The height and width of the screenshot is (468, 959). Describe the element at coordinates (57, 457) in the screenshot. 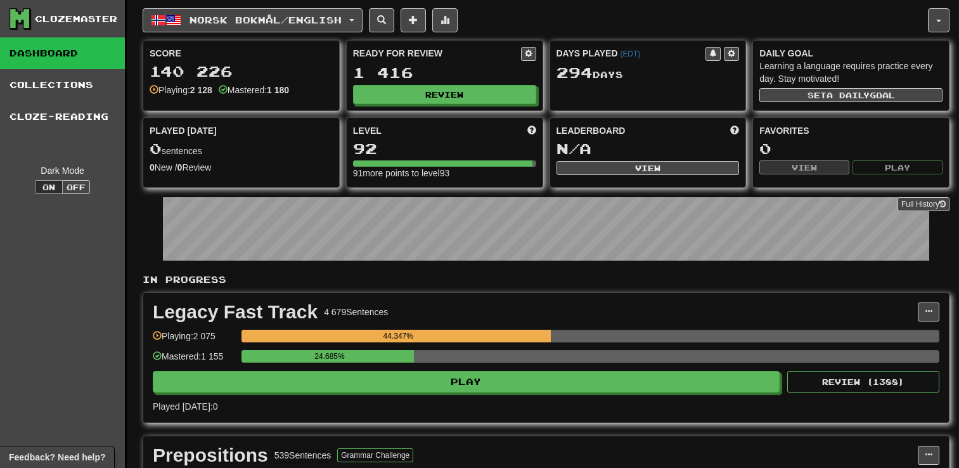

I see `span: Open feedback widget` at that location.